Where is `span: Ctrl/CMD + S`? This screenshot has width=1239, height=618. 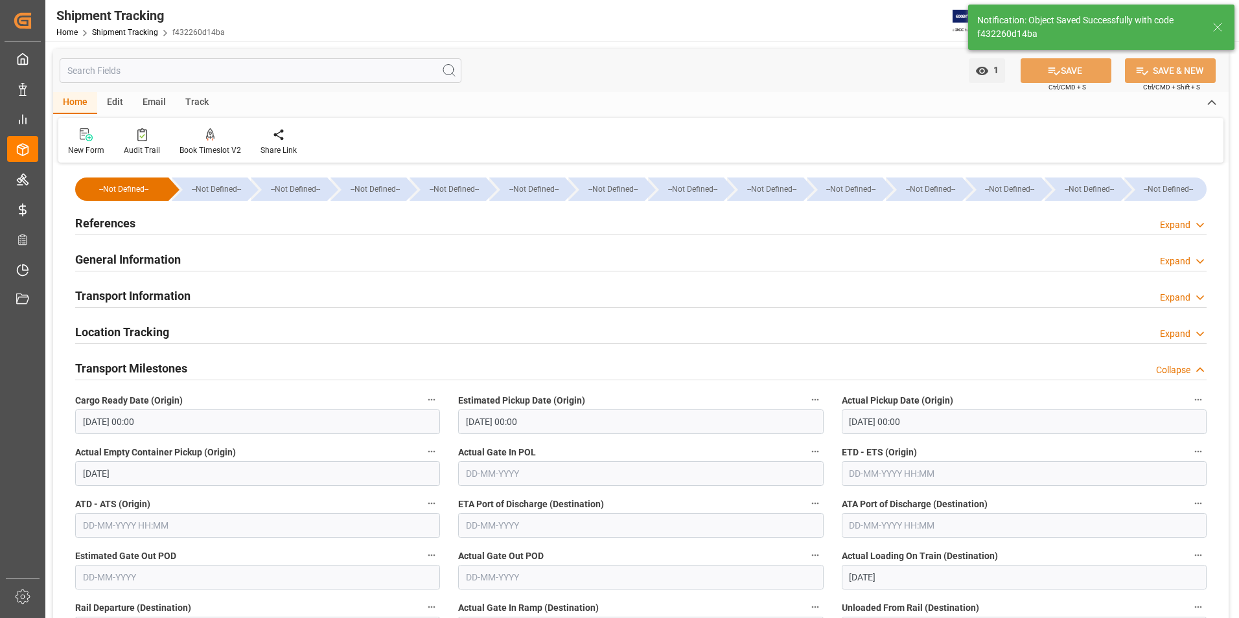 span: Ctrl/CMD + S is located at coordinates (1068, 87).